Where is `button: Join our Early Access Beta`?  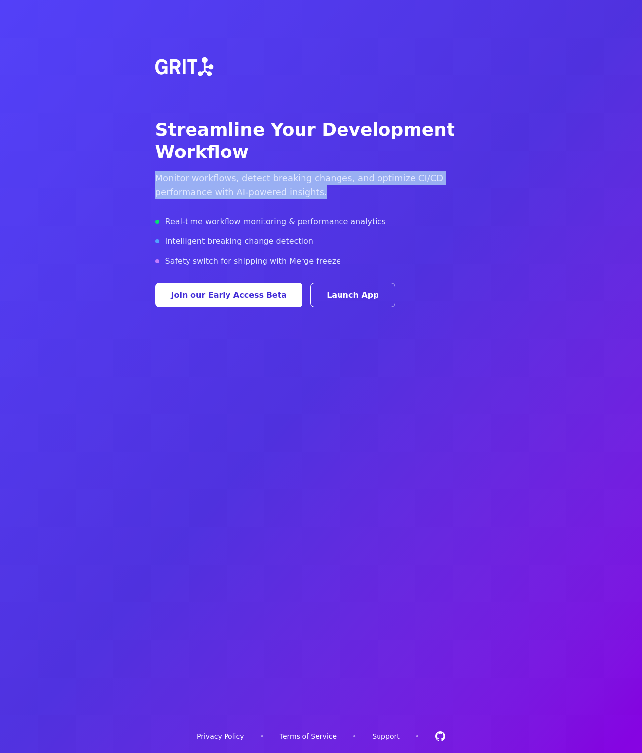
button: Join our Early Access Beta is located at coordinates (229, 295).